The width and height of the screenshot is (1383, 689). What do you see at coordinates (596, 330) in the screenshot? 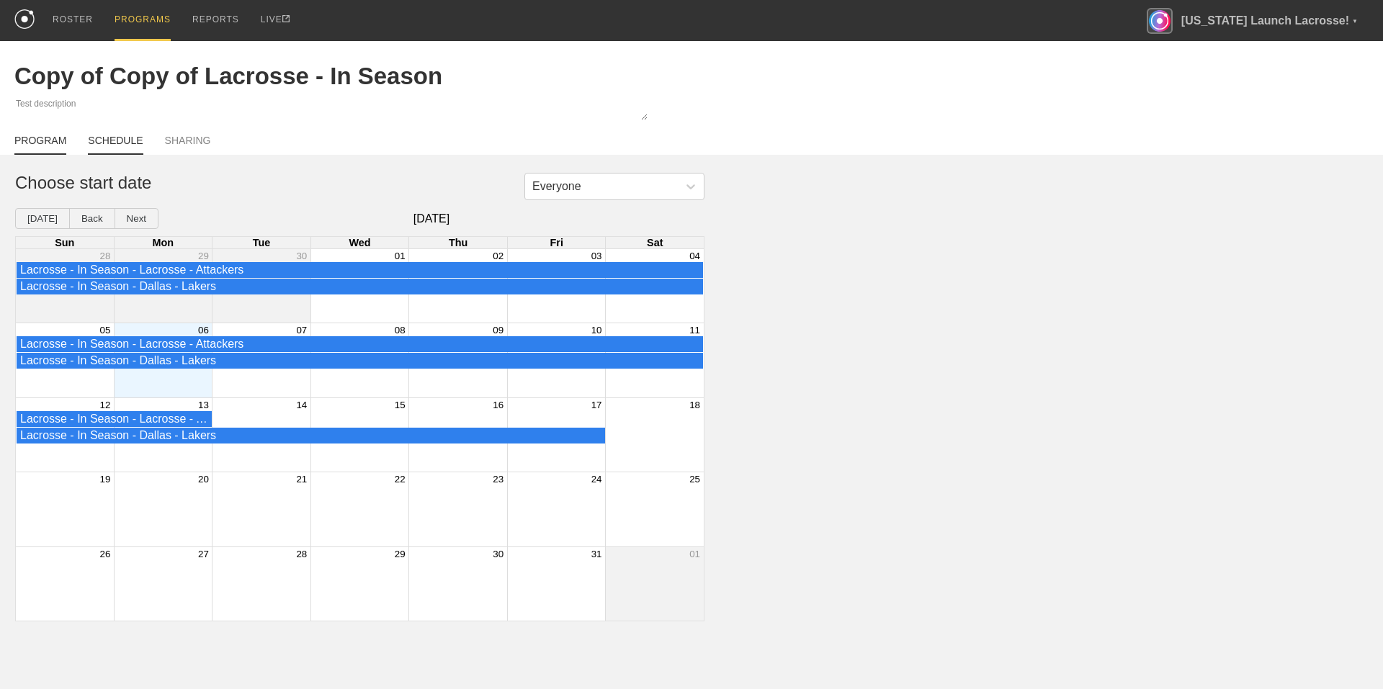
I see `button: 10` at bounding box center [596, 330].